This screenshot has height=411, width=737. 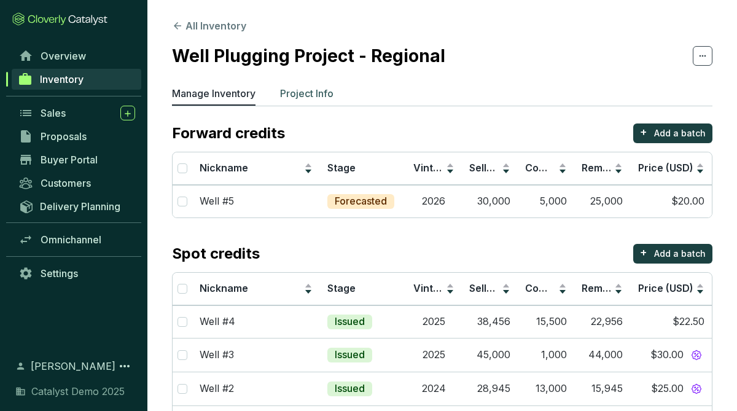 What do you see at coordinates (217, 355) in the screenshot?
I see `p: Well #3` at bounding box center [217, 355].